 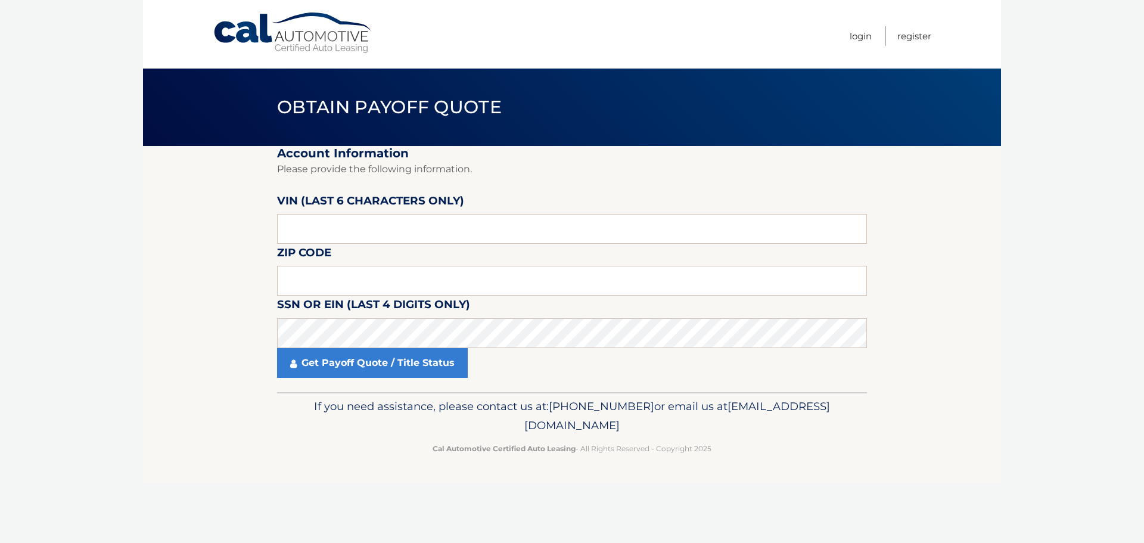 What do you see at coordinates (374, 306) in the screenshot?
I see `label: SSN or EIN (last 4 digits only)` at bounding box center [374, 306].